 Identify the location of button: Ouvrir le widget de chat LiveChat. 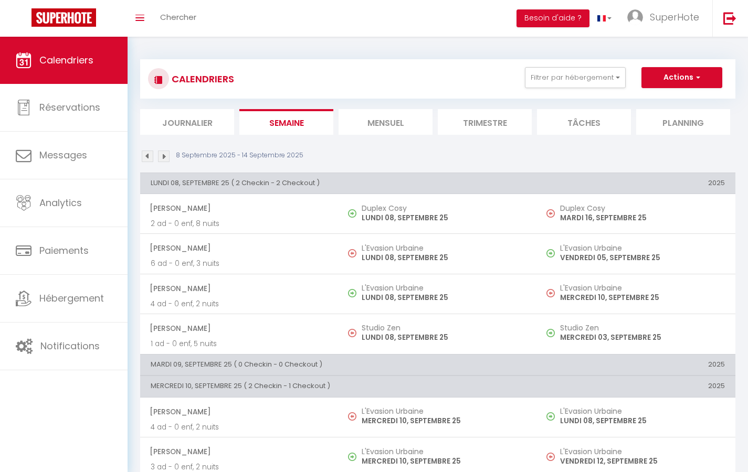
(24, 20).